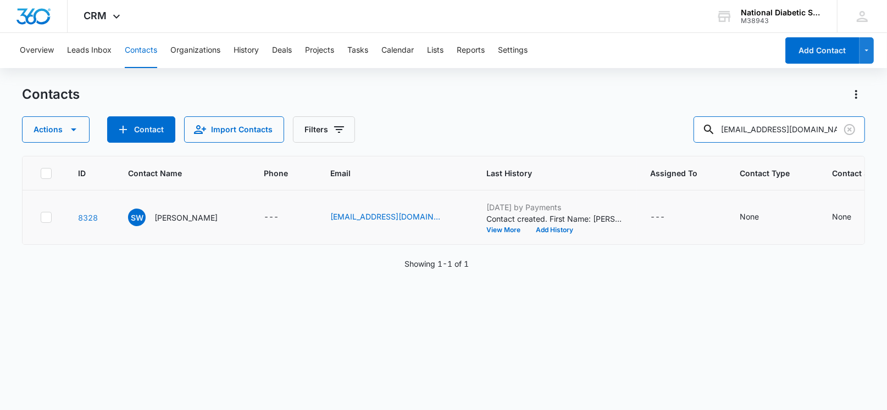 Image resolution: width=887 pixels, height=410 pixels. Describe the element at coordinates (435, 51) in the screenshot. I see `button: Lists` at that location.